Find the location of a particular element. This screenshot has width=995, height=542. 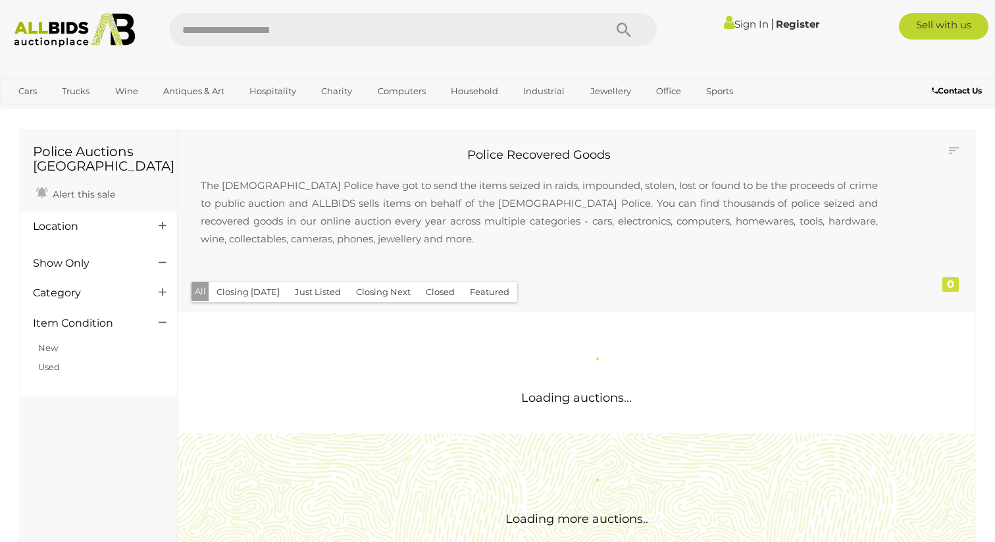

span: Loading more auctions.. is located at coordinates (577, 519).